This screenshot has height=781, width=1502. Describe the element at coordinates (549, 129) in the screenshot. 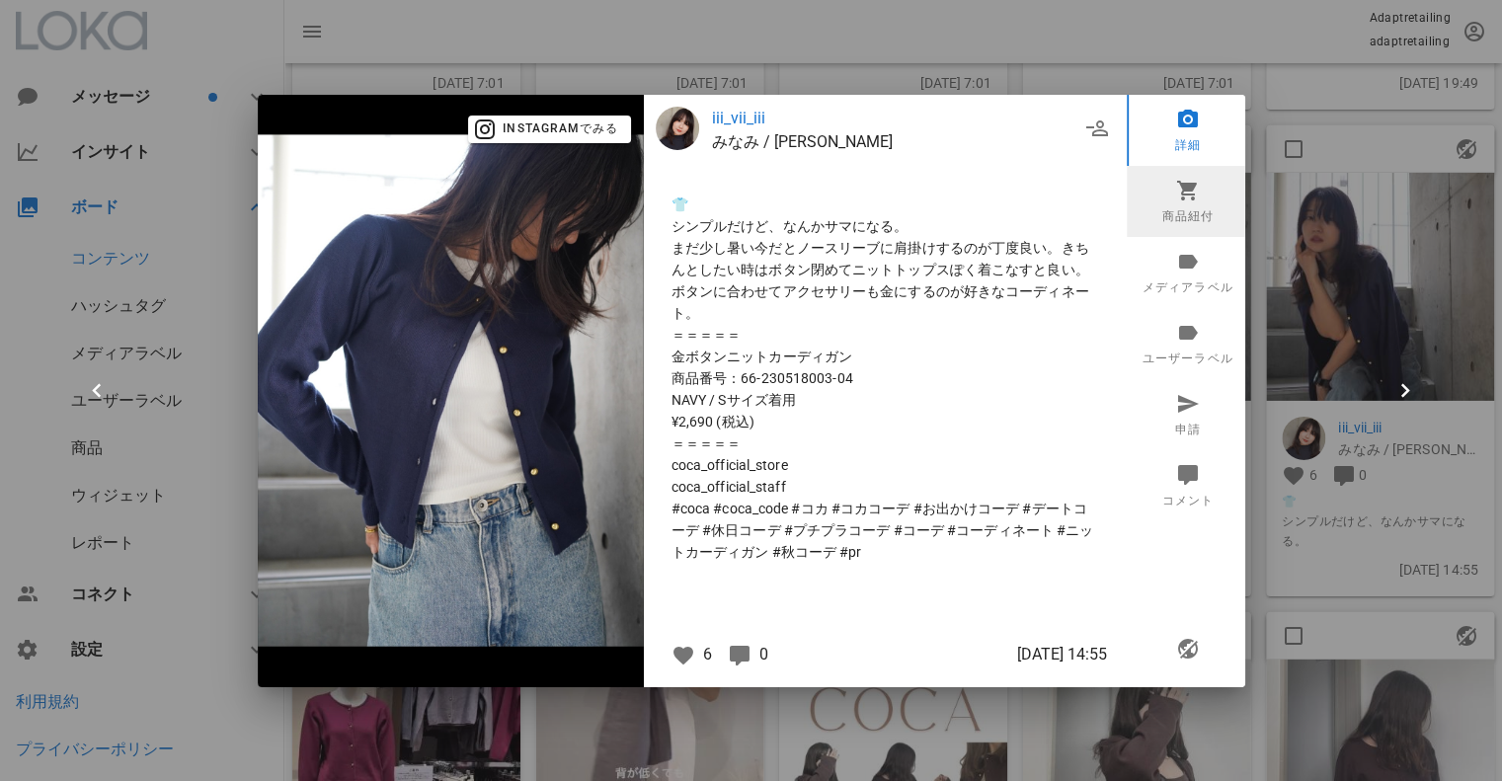

I see `span: Instagramでみる` at that location.